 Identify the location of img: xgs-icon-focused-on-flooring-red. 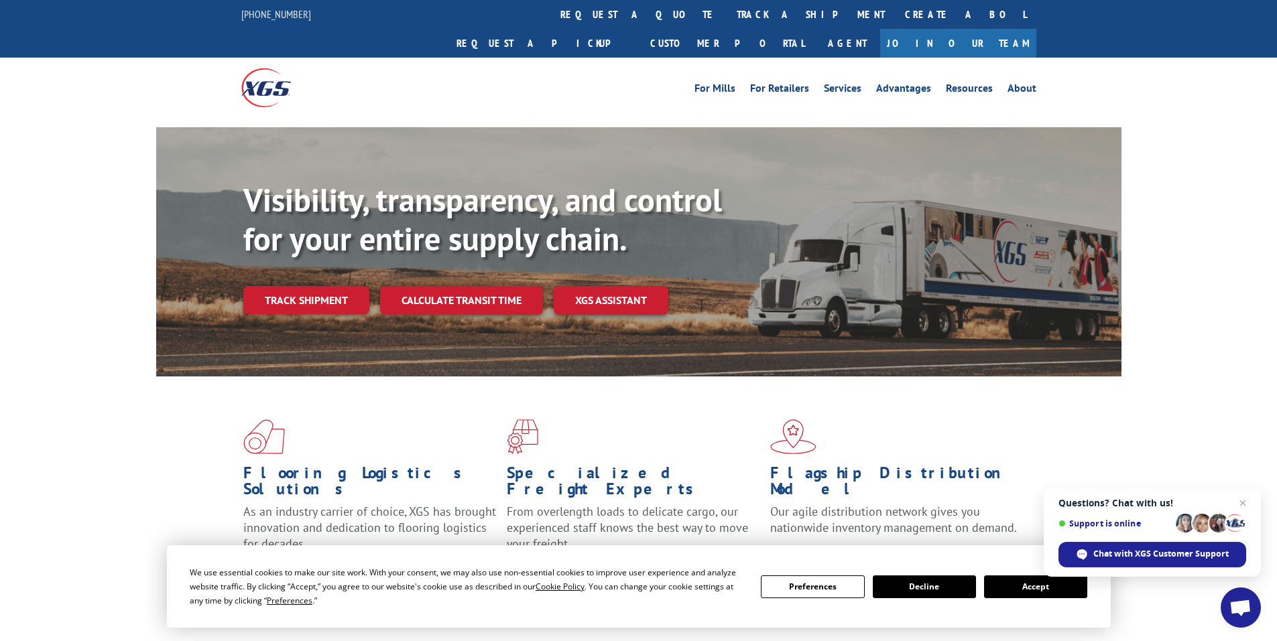
(522, 437).